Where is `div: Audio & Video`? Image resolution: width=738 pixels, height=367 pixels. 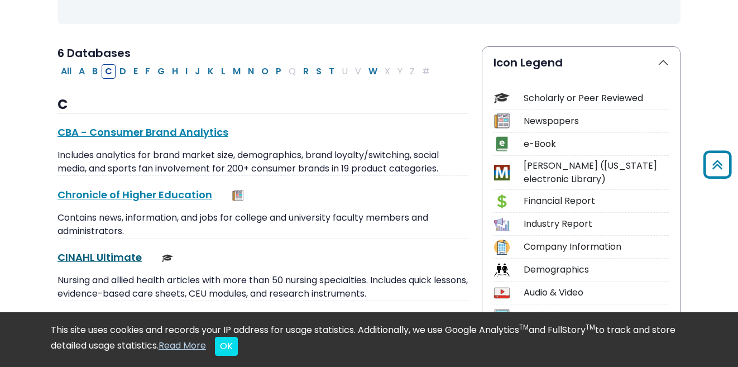 div: Audio & Video is located at coordinates (597, 293).